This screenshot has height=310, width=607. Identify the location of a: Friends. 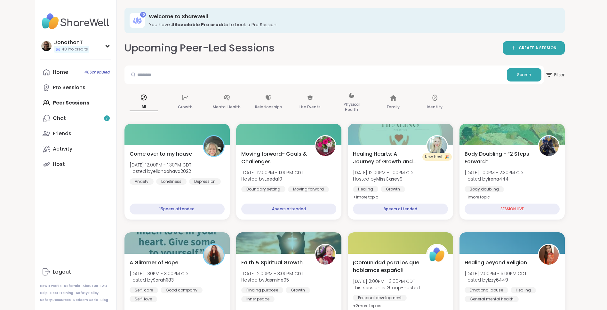
(75, 134).